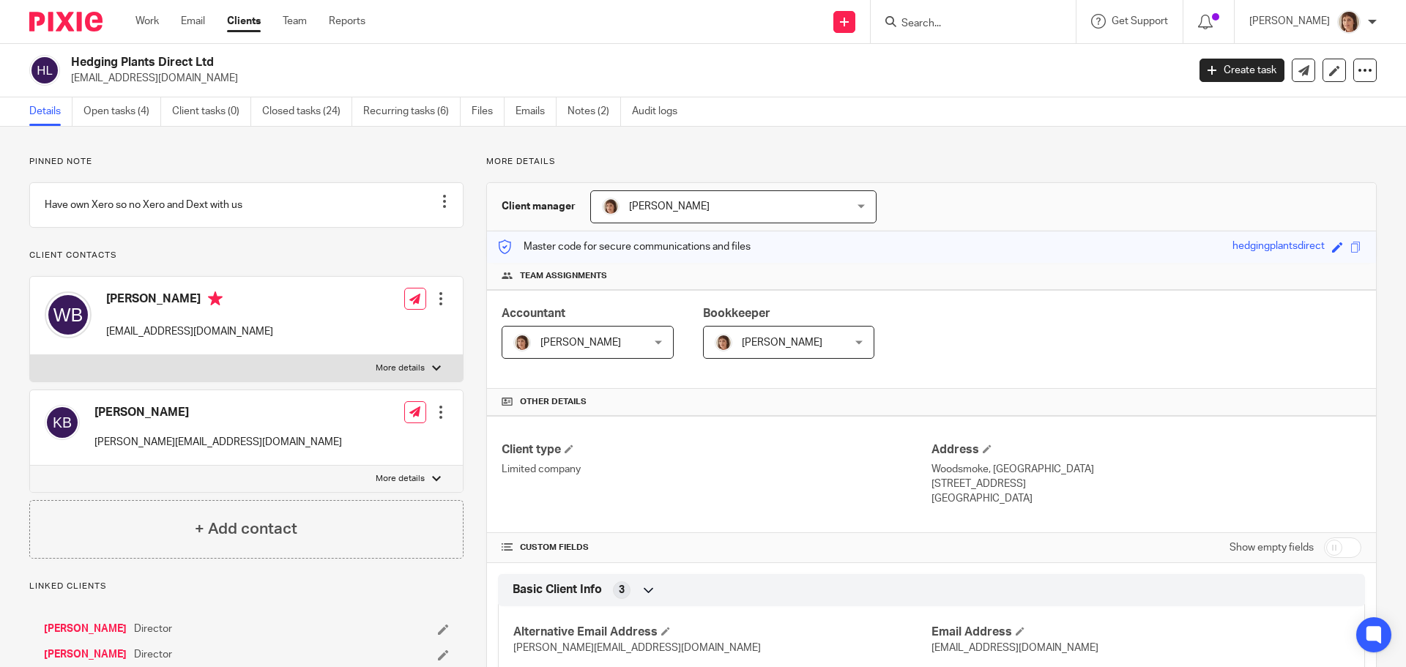 Image resolution: width=1406 pixels, height=667 pixels. What do you see at coordinates (660, 111) in the screenshot?
I see `a: Audit logs` at bounding box center [660, 111].